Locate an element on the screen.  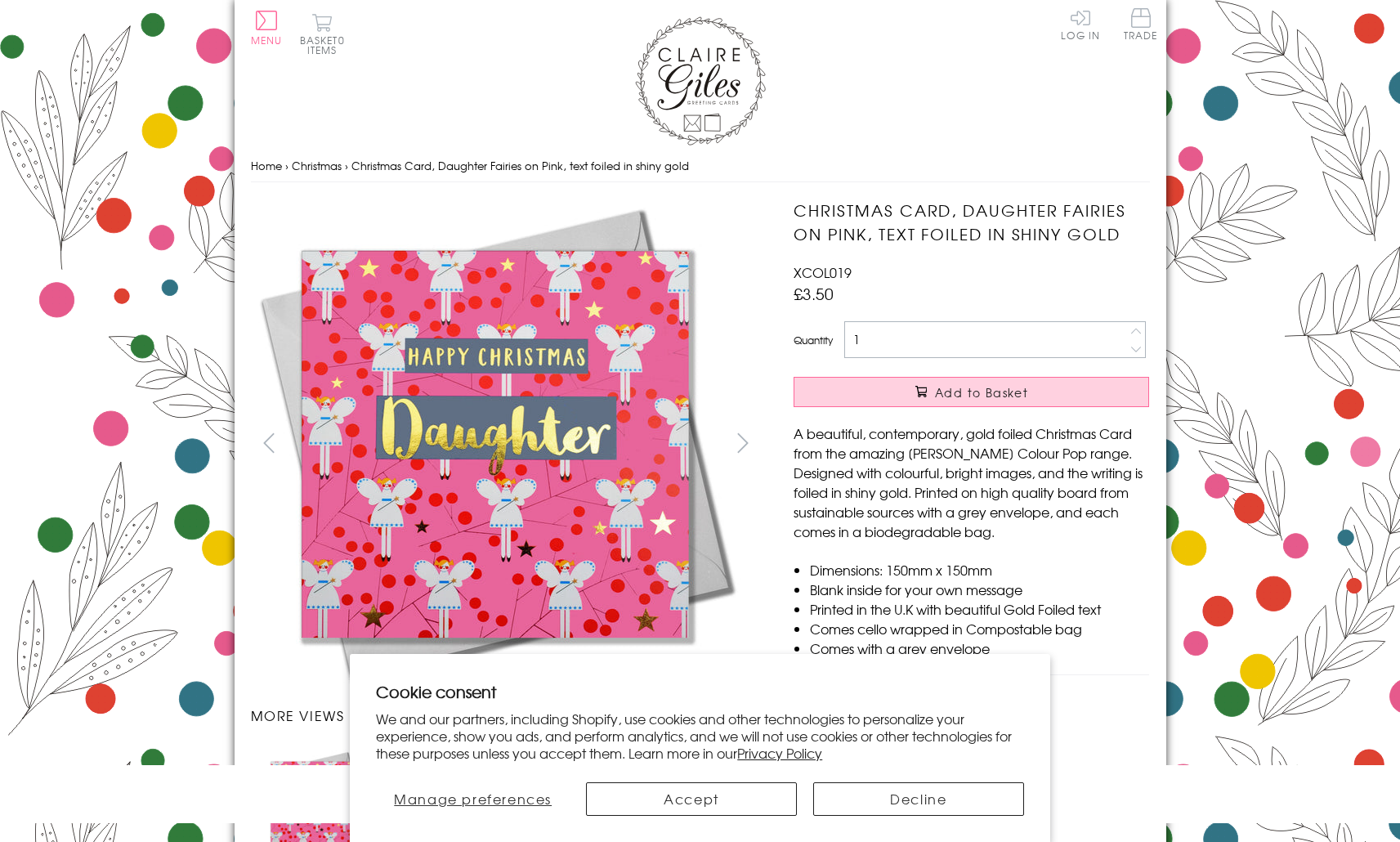
button: next is located at coordinates (742, 442).